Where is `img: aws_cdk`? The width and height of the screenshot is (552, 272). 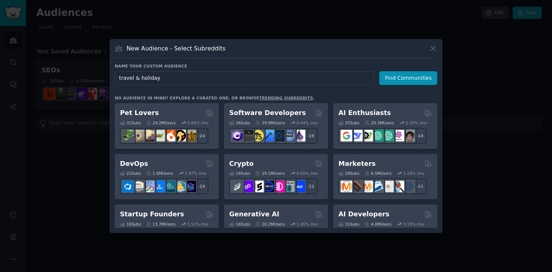
img: aws_cdk is located at coordinates (180, 186).